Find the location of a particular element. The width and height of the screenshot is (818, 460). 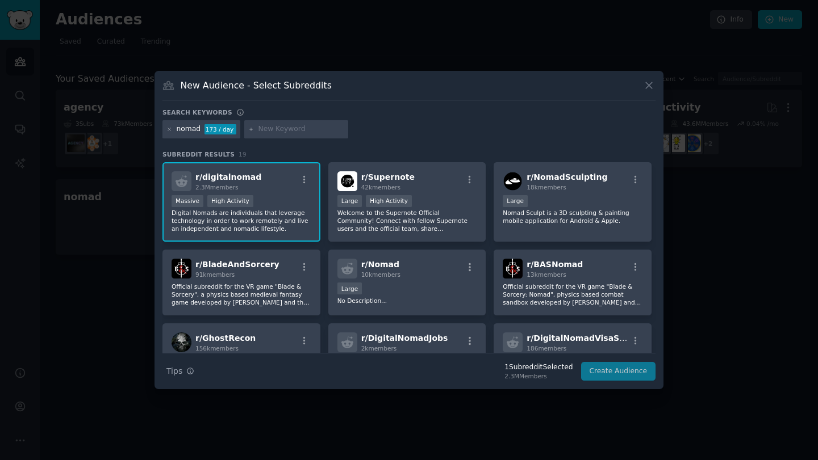

span: r/ NomadSculpting is located at coordinates (567, 177).